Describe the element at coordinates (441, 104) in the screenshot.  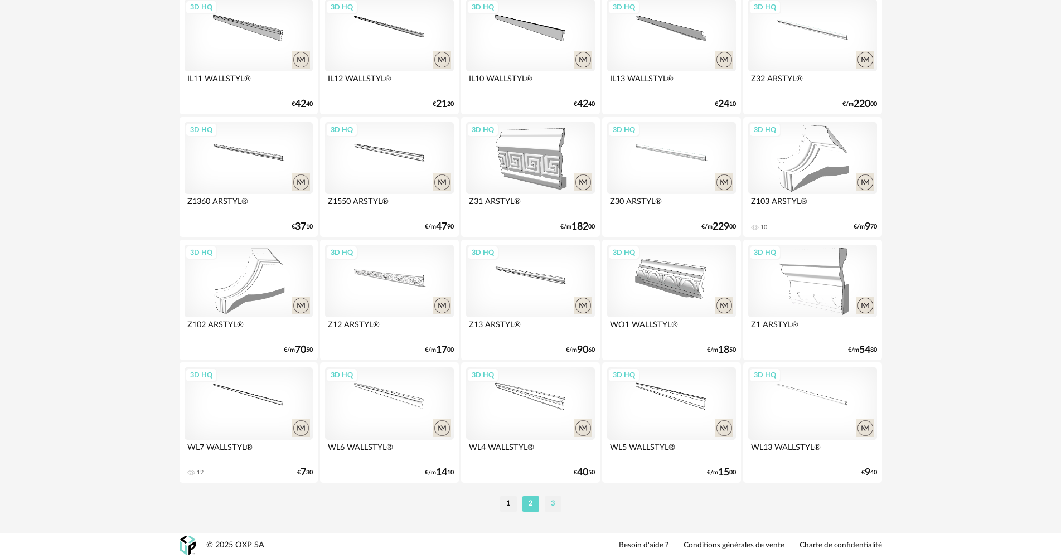
I see `span: 21` at that location.